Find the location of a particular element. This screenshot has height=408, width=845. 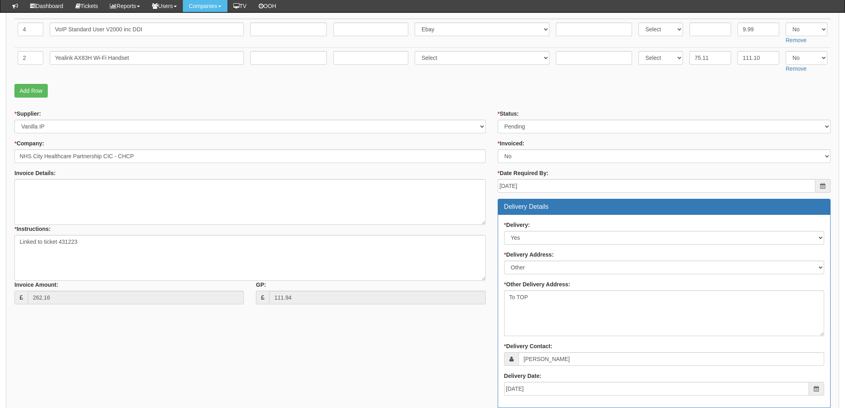

label: Date Required By: is located at coordinates (523, 173).